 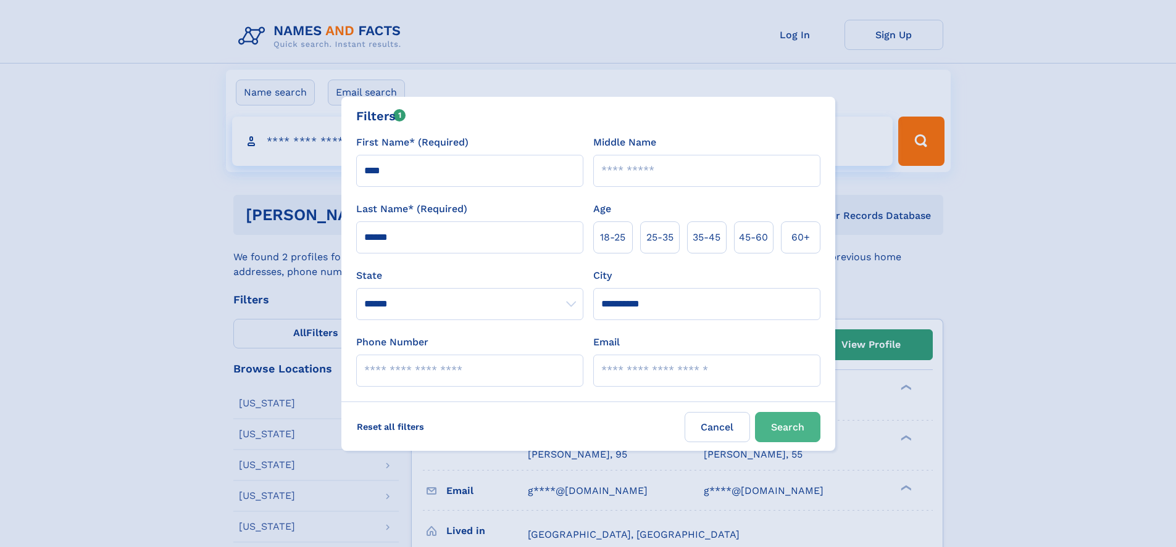 What do you see at coordinates (606, 343) in the screenshot?
I see `label: Email` at bounding box center [606, 343].